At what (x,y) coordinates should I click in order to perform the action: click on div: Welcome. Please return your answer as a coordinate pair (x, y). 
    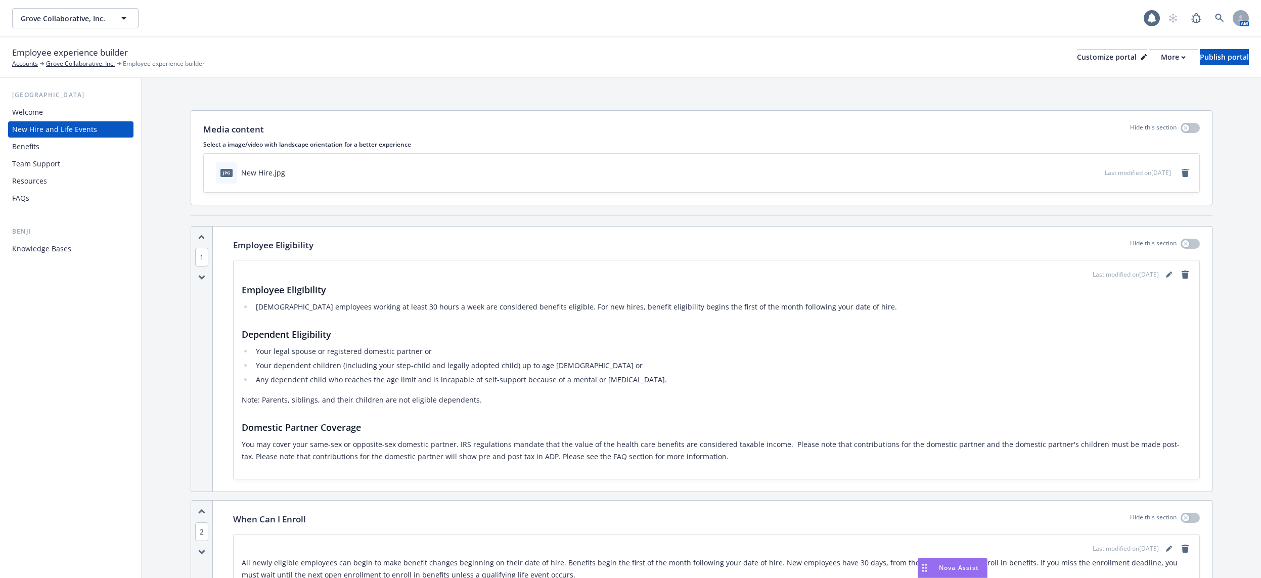
    Looking at the image, I should click on (27, 112).